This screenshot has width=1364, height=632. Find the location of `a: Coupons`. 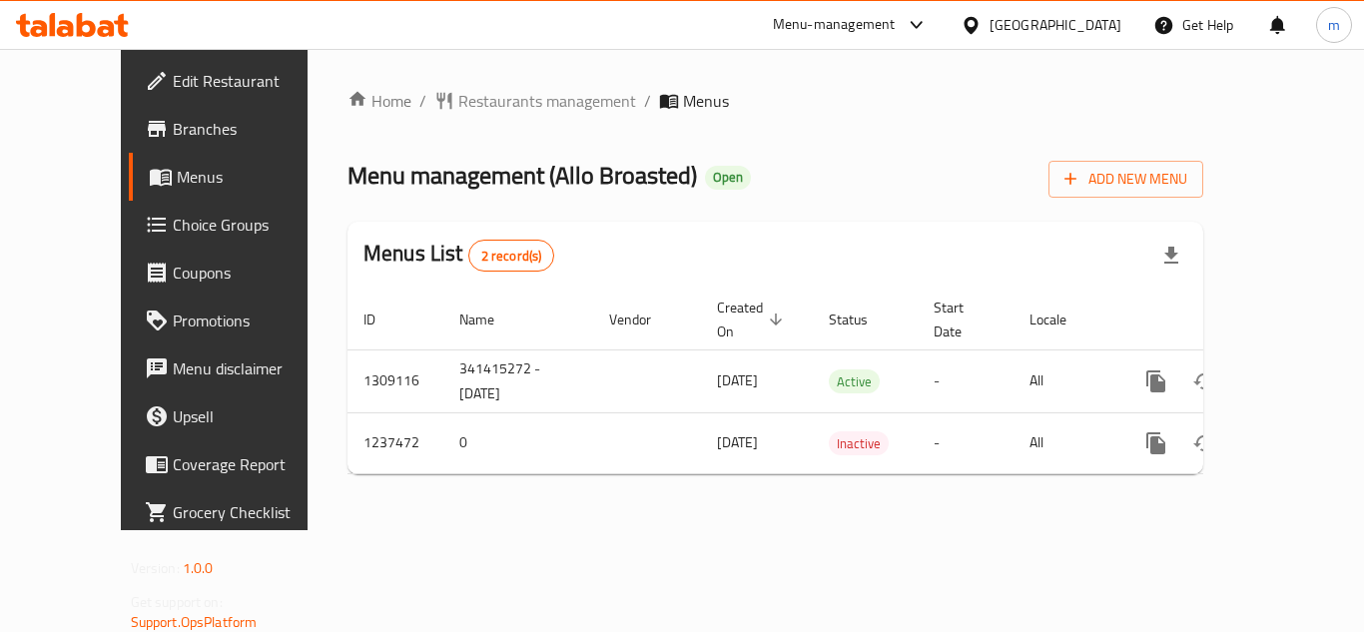

a: Coupons is located at coordinates (239, 273).